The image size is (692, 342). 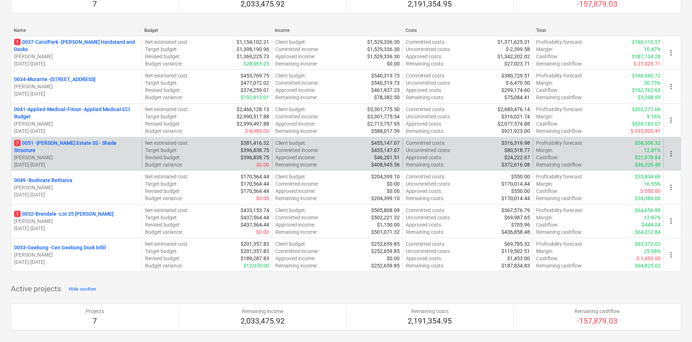 I want to click on p: $588,017.59, so click(x=385, y=131).